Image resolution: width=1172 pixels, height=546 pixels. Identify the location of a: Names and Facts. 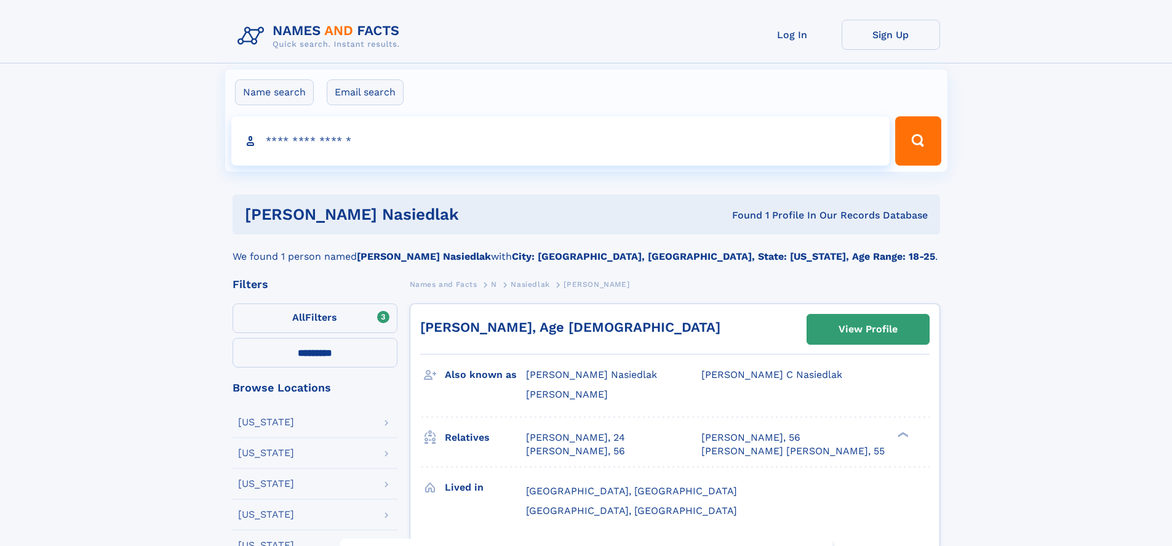
(444, 284).